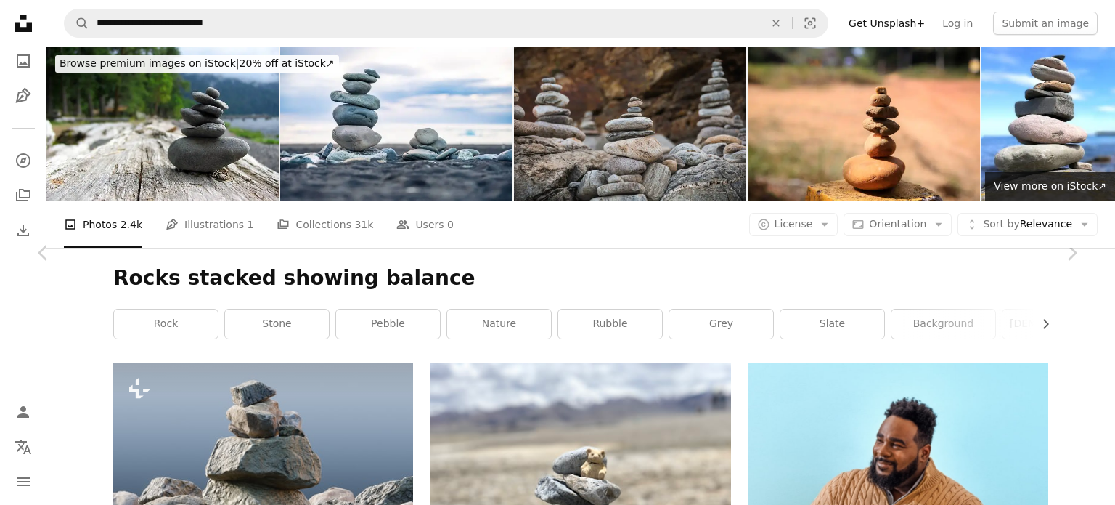  I want to click on span: Orientation, so click(898, 224).